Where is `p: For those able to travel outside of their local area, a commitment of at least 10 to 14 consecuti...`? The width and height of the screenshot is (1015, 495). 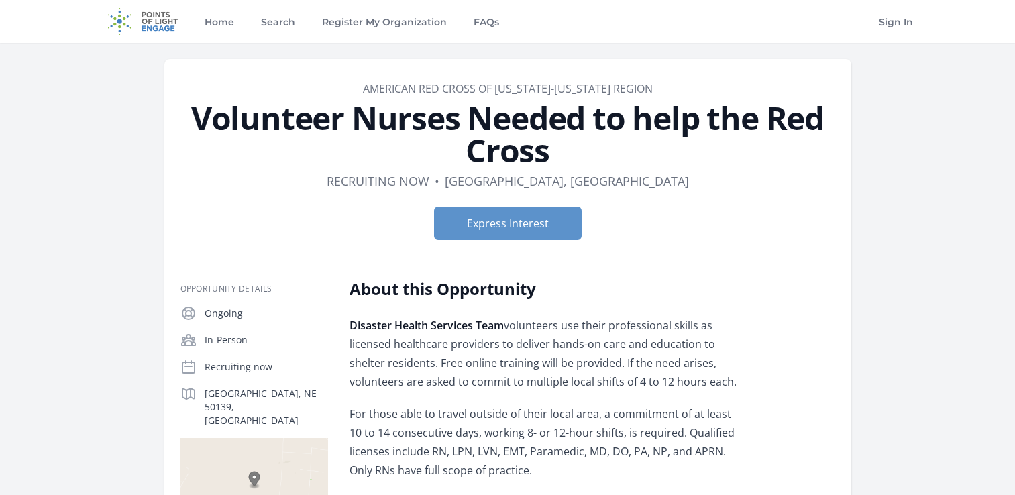 p: For those able to travel outside of their local area, a commitment of at least 10 to 14 consecuti... is located at coordinates (545, 442).